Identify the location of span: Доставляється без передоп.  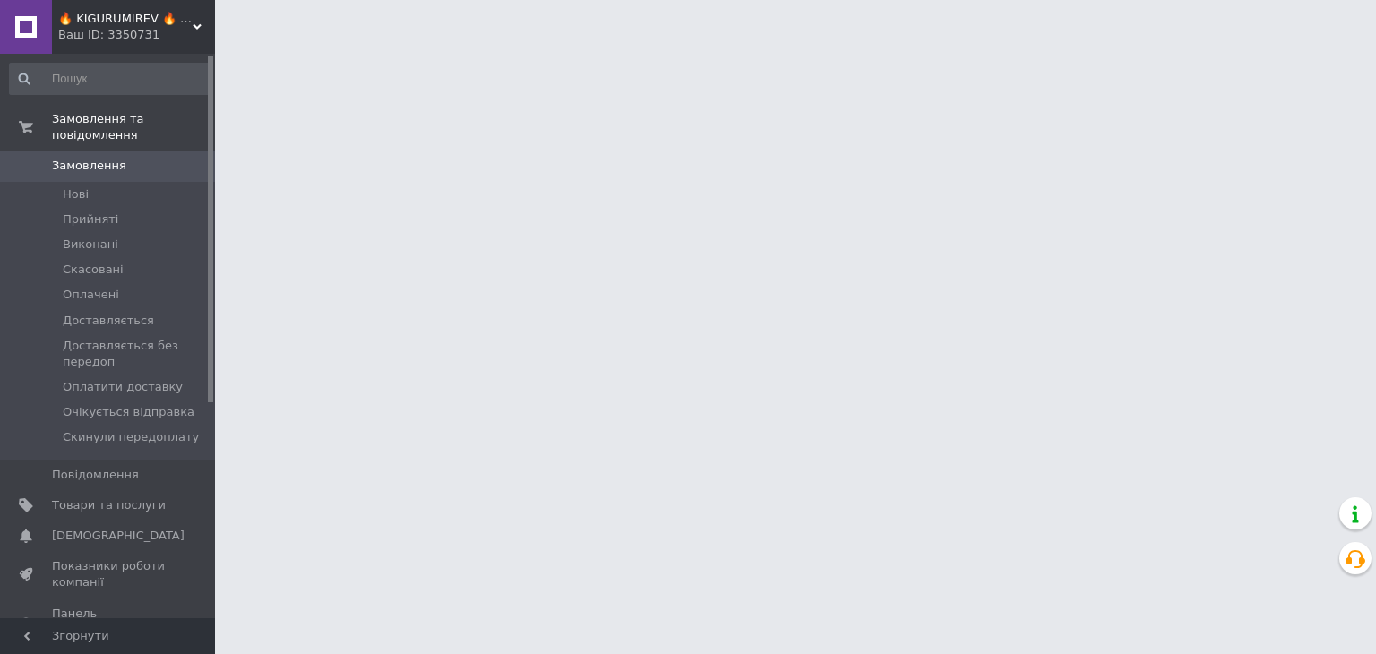
(136, 354).